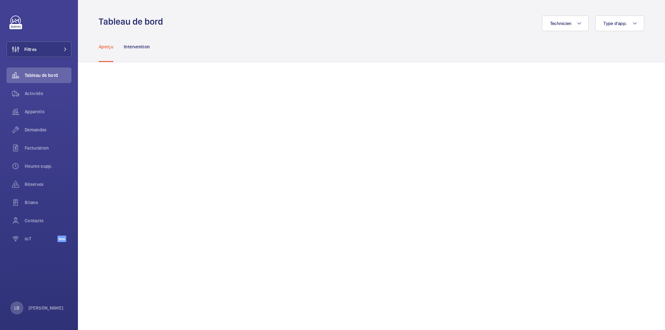 The width and height of the screenshot is (665, 330). I want to click on span: Demandes, so click(48, 130).